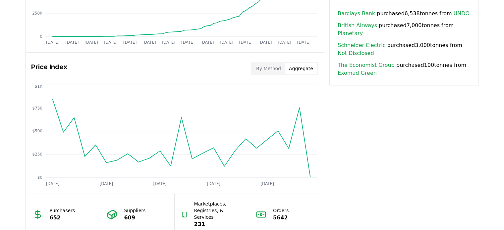 The height and width of the screenshot is (230, 504). What do you see at coordinates (350, 33) in the screenshot?
I see `a: Planetary` at bounding box center [350, 33].